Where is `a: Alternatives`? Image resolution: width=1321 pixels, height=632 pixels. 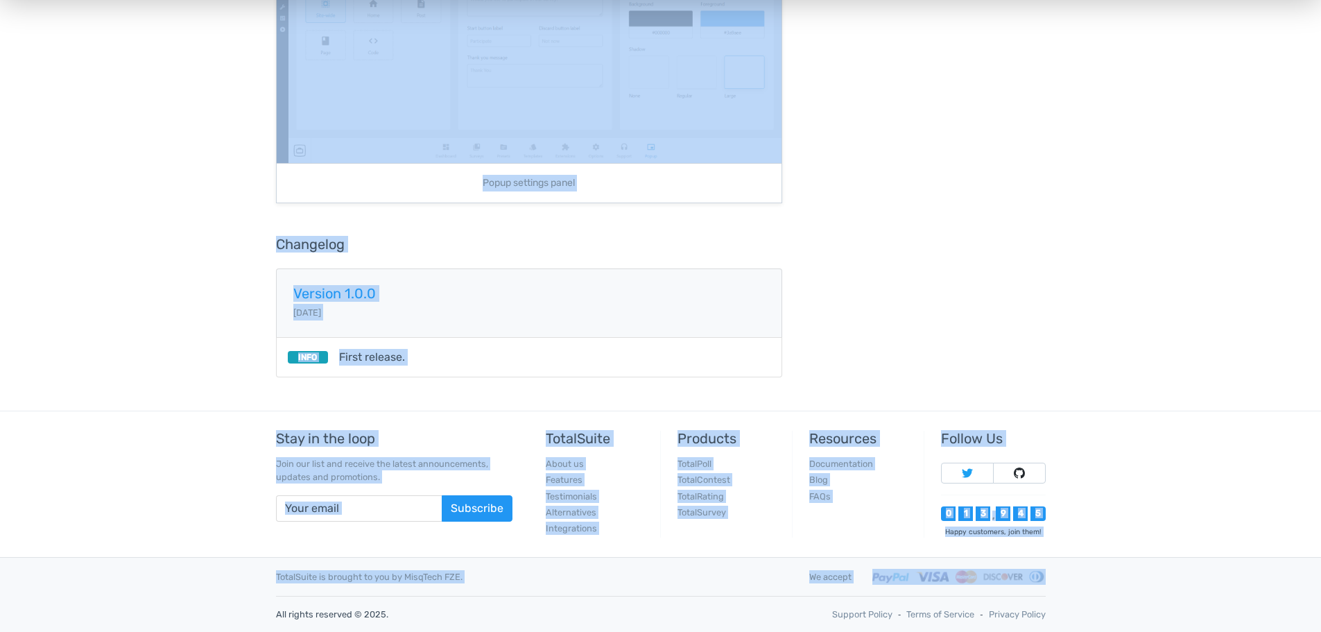
a: Alternatives is located at coordinates (571, 512).